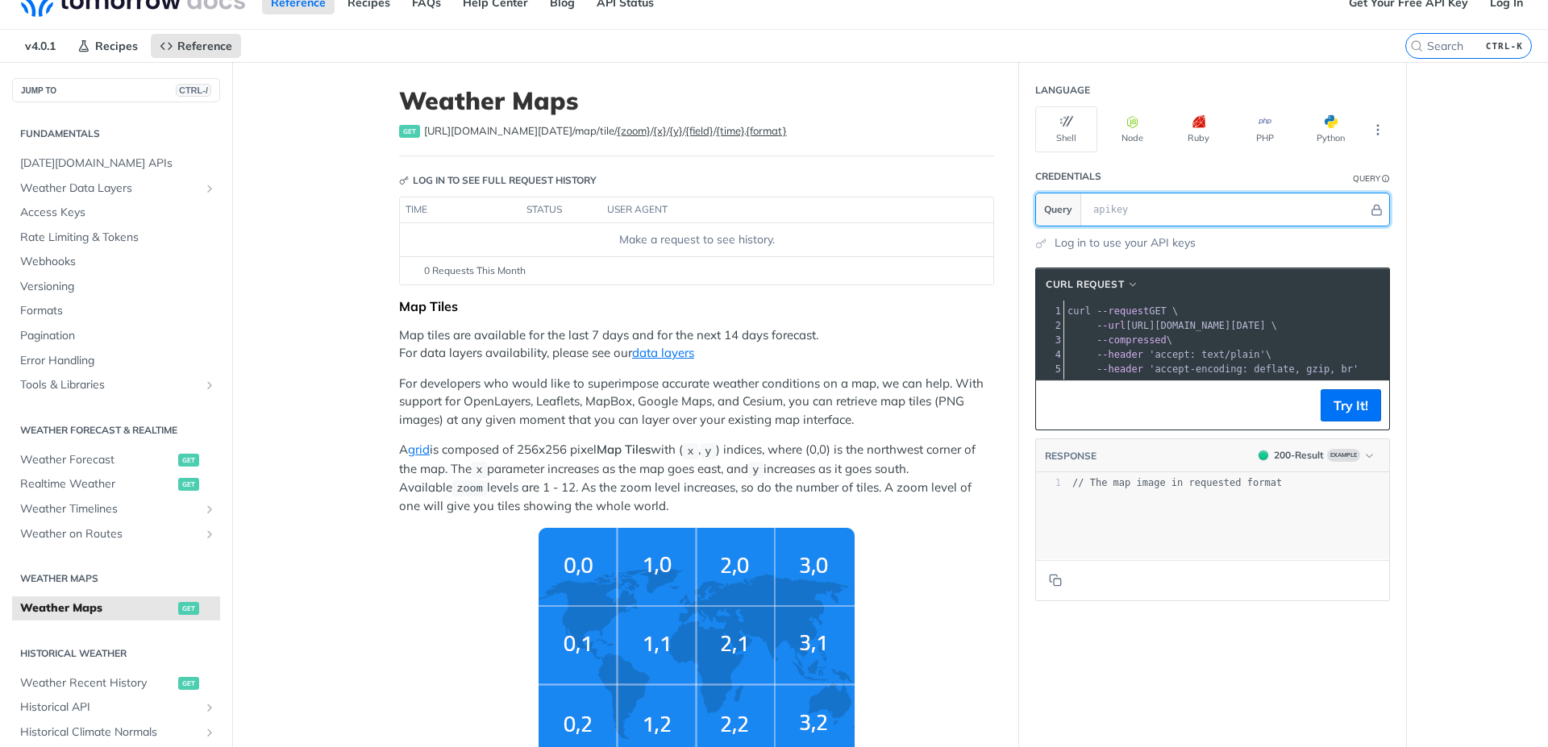 The height and width of the screenshot is (747, 1548). Describe the element at coordinates (697, 402) in the screenshot. I see `p: For developers who would like to superimpose accurate weather conditions on a map, we can help. W...` at that location.